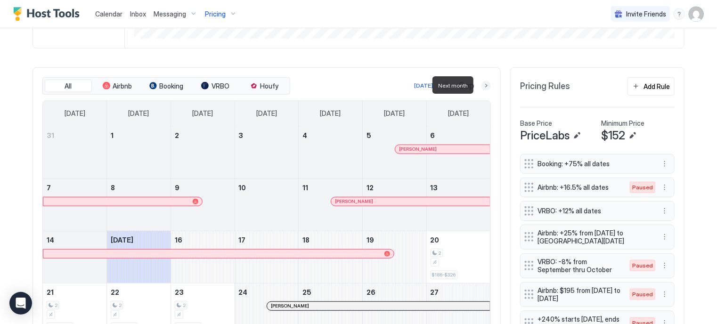 This screenshot has width=717, height=324. I want to click on span: Calendar, so click(109, 14).